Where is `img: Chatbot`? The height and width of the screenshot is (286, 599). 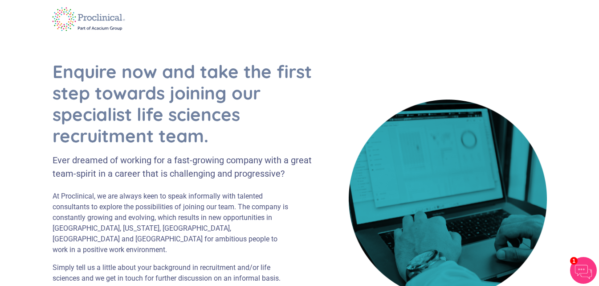 img: Chatbot is located at coordinates (584, 270).